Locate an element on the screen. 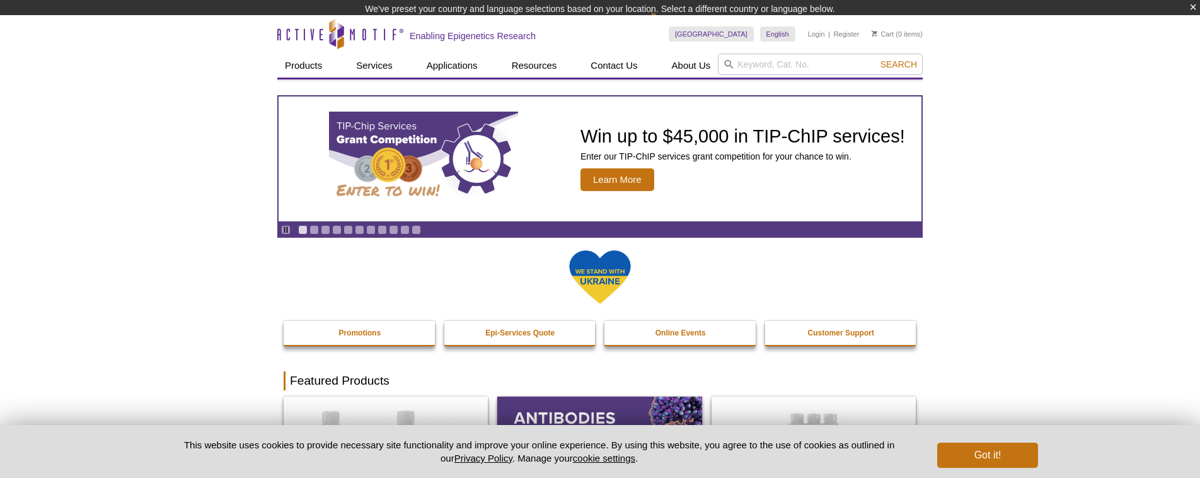 The height and width of the screenshot is (478, 1200). li: (0 items) is located at coordinates (897, 34).